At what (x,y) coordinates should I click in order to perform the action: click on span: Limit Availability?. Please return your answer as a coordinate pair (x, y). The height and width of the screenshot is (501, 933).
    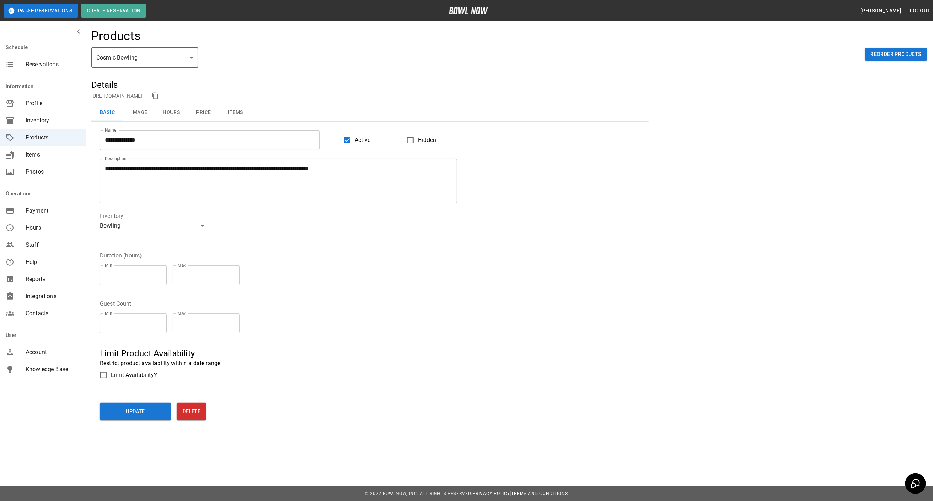
    Looking at the image, I should click on (134, 375).